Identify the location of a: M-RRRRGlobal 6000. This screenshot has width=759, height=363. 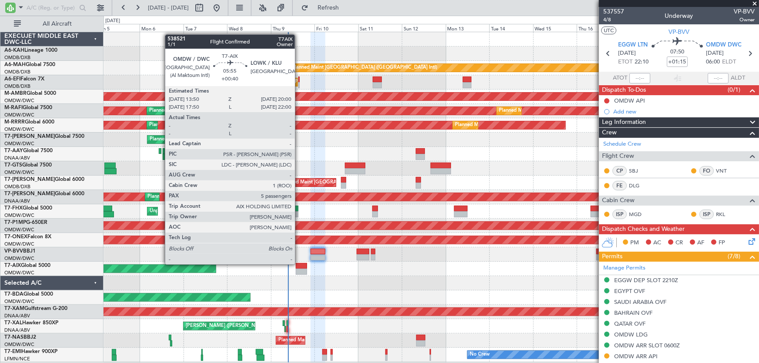
(29, 122).